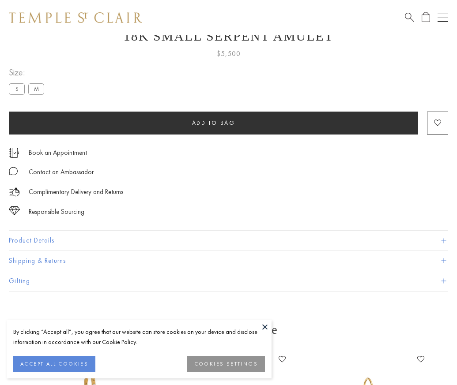  Describe the element at coordinates (28, 72) in the screenshot. I see `span: Size:` at that location.